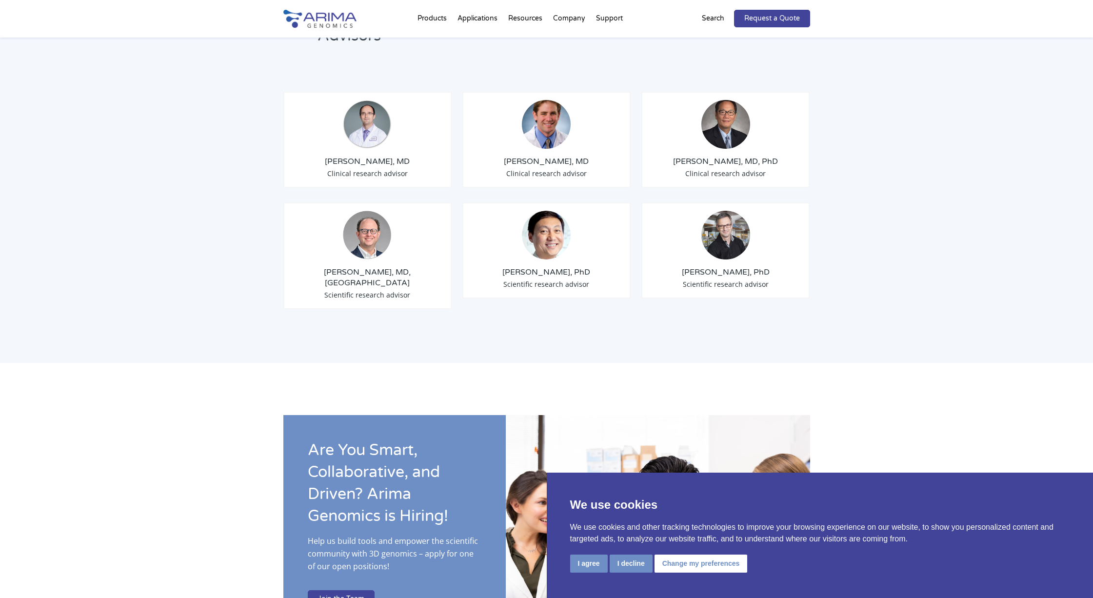  What do you see at coordinates (772, 19) in the screenshot?
I see `a: Request a Quote` at bounding box center [772, 19].